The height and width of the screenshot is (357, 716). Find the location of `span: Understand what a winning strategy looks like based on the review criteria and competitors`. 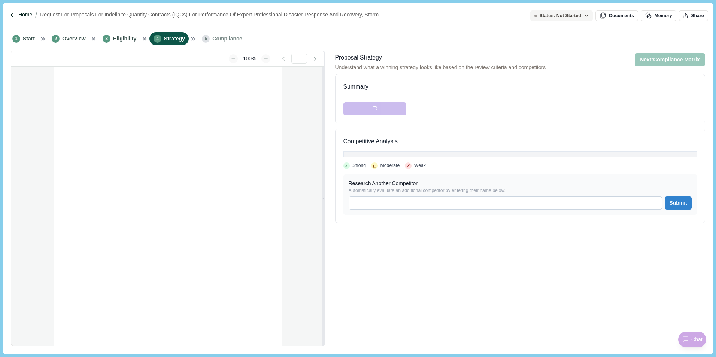

span: Understand what a winning strategy looks like based on the review criteria and competitors is located at coordinates (440, 67).